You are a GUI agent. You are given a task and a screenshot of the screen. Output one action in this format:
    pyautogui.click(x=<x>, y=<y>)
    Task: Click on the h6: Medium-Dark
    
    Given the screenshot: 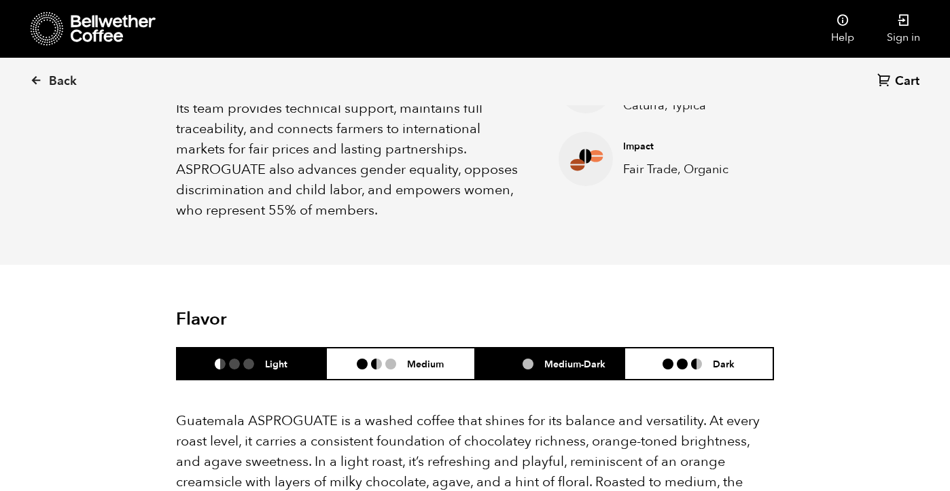 What is the action you would take?
    pyautogui.click(x=575, y=364)
    